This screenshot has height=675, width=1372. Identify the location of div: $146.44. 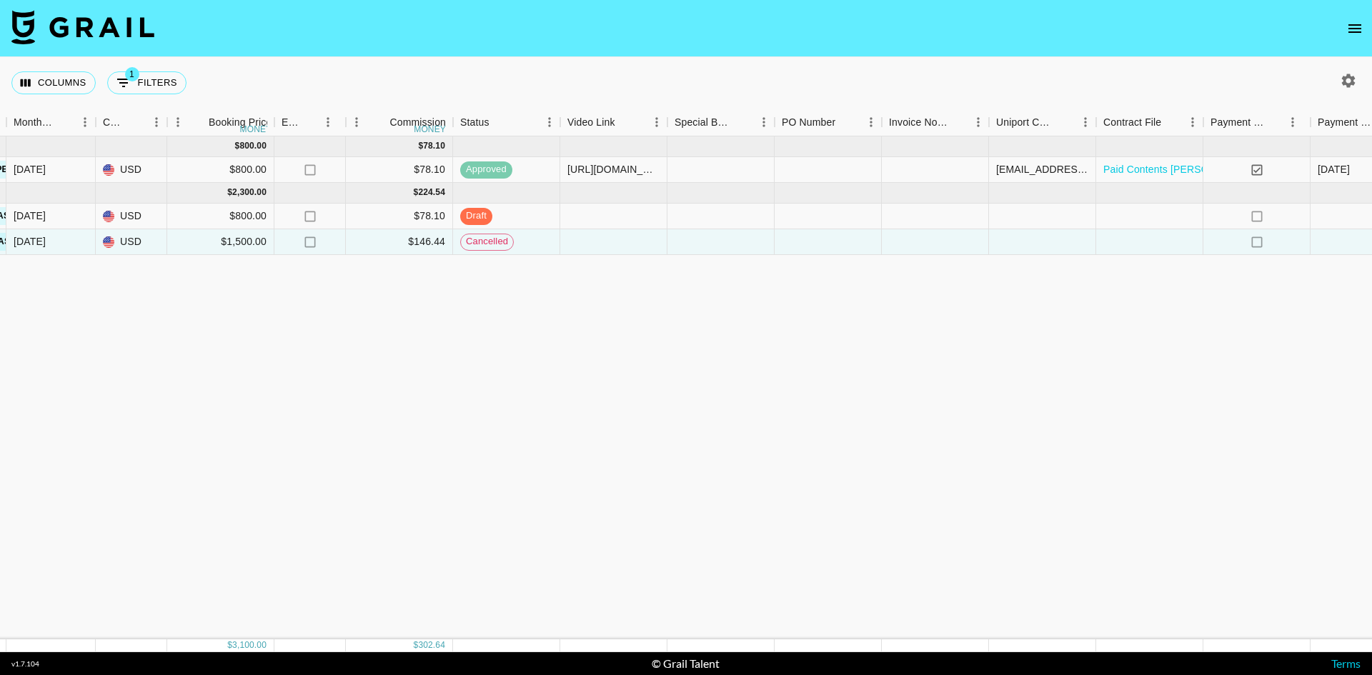
(399, 242).